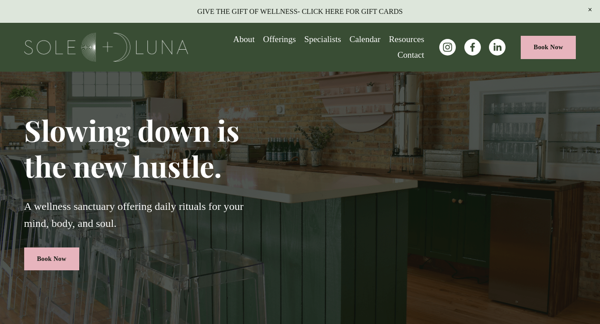 The image size is (600, 324). Describe the element at coordinates (497, 47) in the screenshot. I see `a: LinkedIn` at that location.